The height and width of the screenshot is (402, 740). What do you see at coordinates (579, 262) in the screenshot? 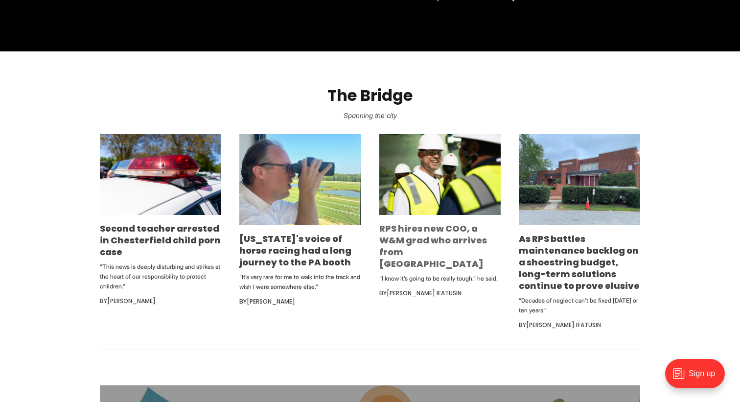
I see `a: As RPS battles maintenance backlog on a shoestring budget, long-term solutions continue to prove ...` at bounding box center [579, 262].